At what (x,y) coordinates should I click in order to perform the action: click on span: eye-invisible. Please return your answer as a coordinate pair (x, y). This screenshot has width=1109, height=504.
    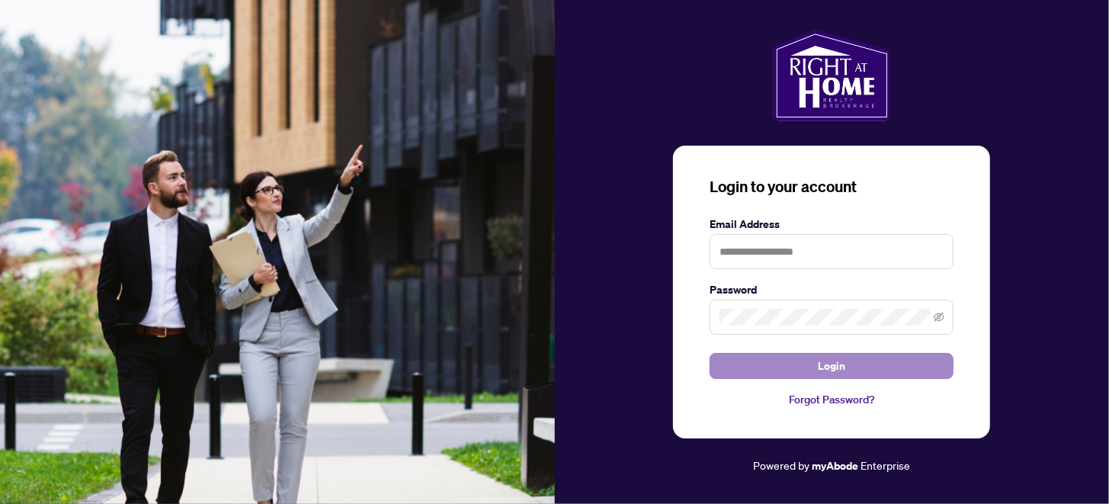
    Looking at the image, I should click on (939, 317).